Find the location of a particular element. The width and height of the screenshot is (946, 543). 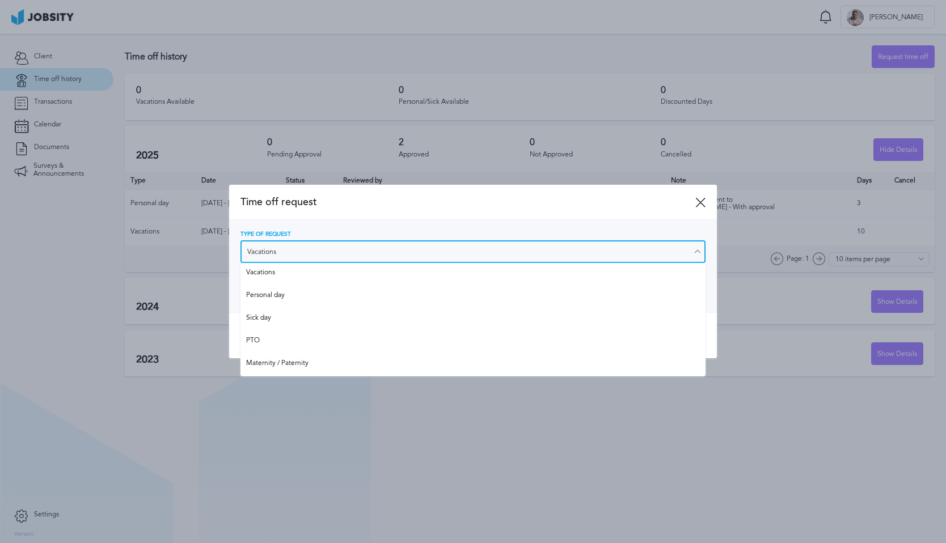

span: Time off request is located at coordinates (468, 202).